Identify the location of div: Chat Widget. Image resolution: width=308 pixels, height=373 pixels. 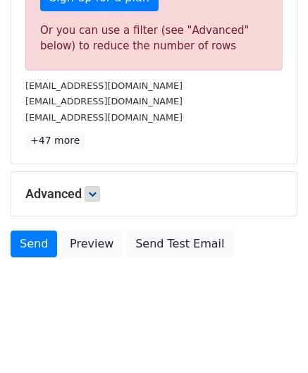
(273, 339).